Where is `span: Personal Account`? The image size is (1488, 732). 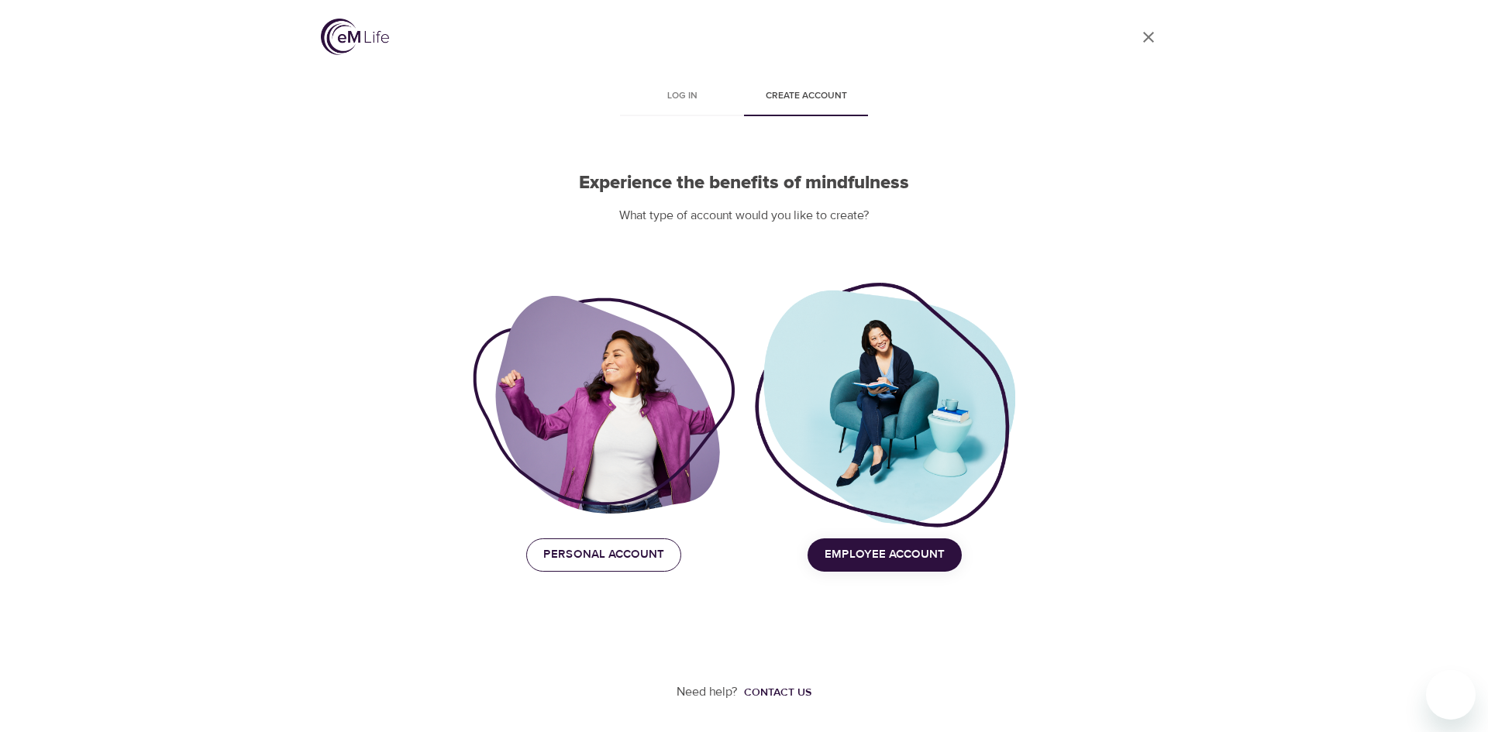 span: Personal Account is located at coordinates (604, 555).